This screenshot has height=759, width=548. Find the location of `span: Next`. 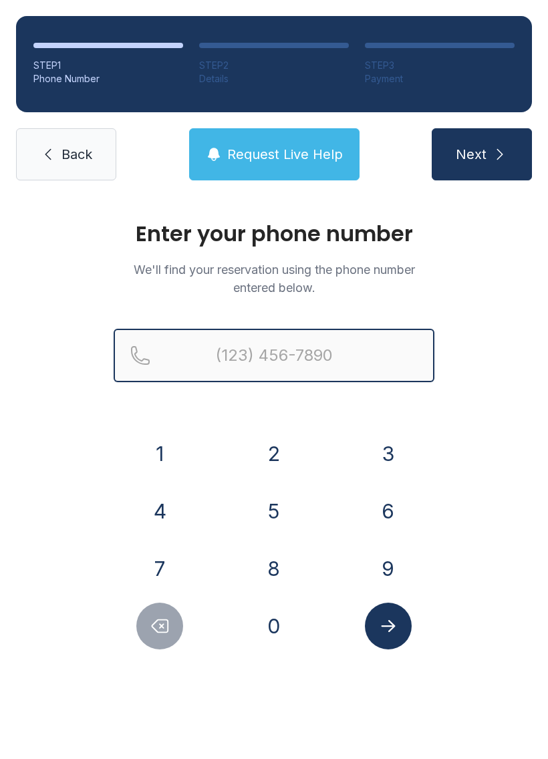

span: Next is located at coordinates (471, 154).